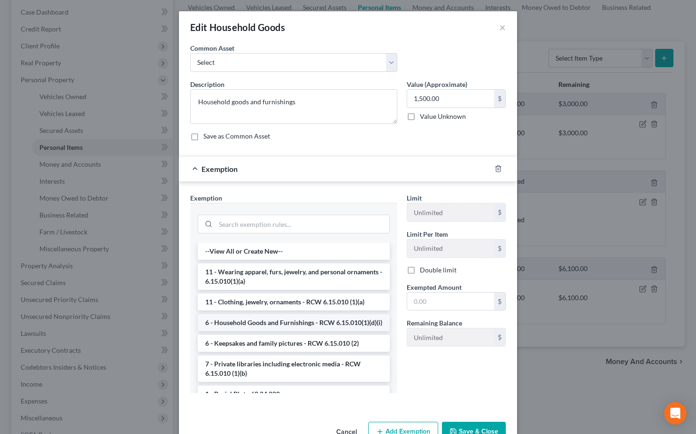 The width and height of the screenshot is (696, 434). Describe the element at coordinates (207, 84) in the screenshot. I see `span: Description` at that location.